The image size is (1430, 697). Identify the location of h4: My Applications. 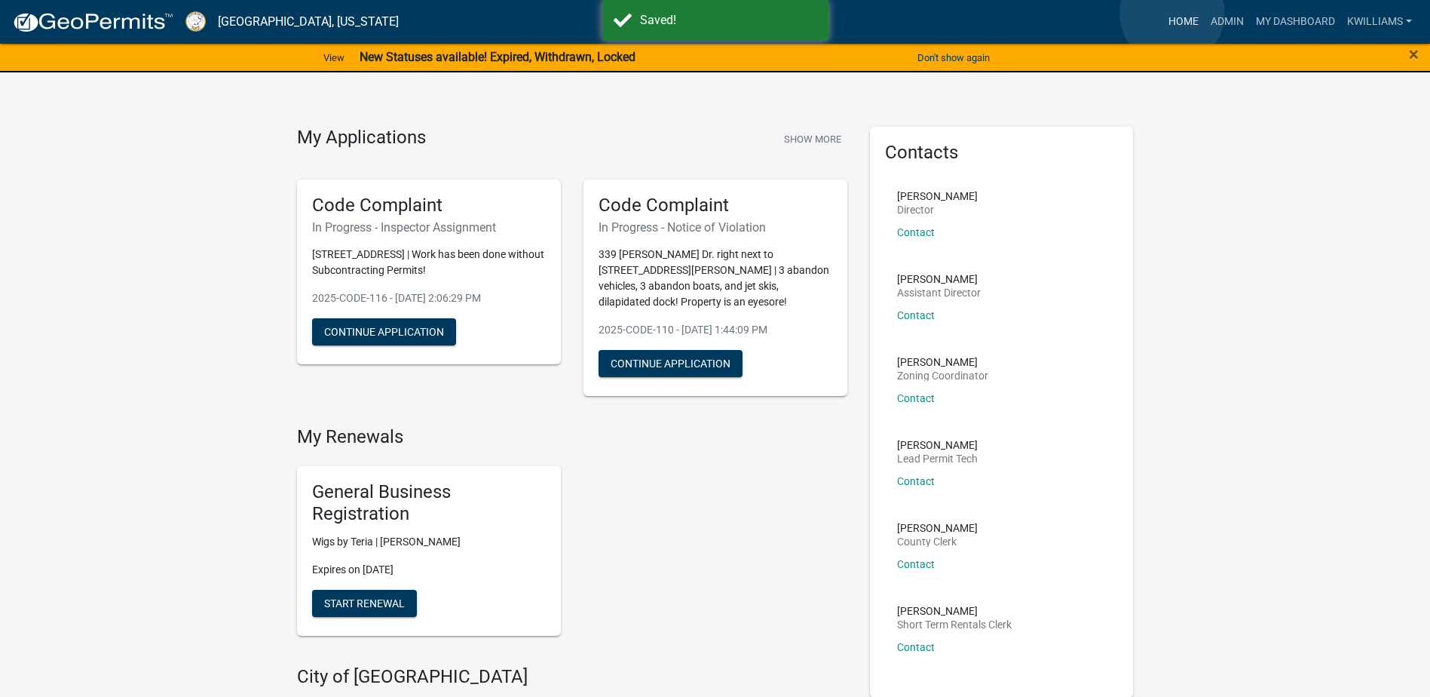
(361, 138).